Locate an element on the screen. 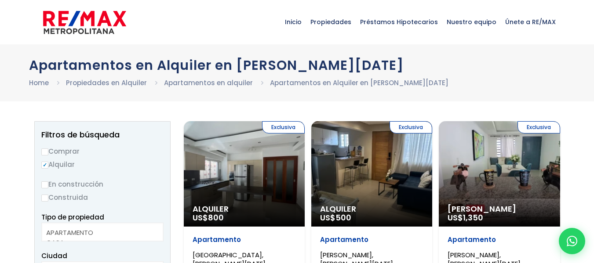 The width and height of the screenshot is (594, 263). input: Construida is located at coordinates (45, 198).